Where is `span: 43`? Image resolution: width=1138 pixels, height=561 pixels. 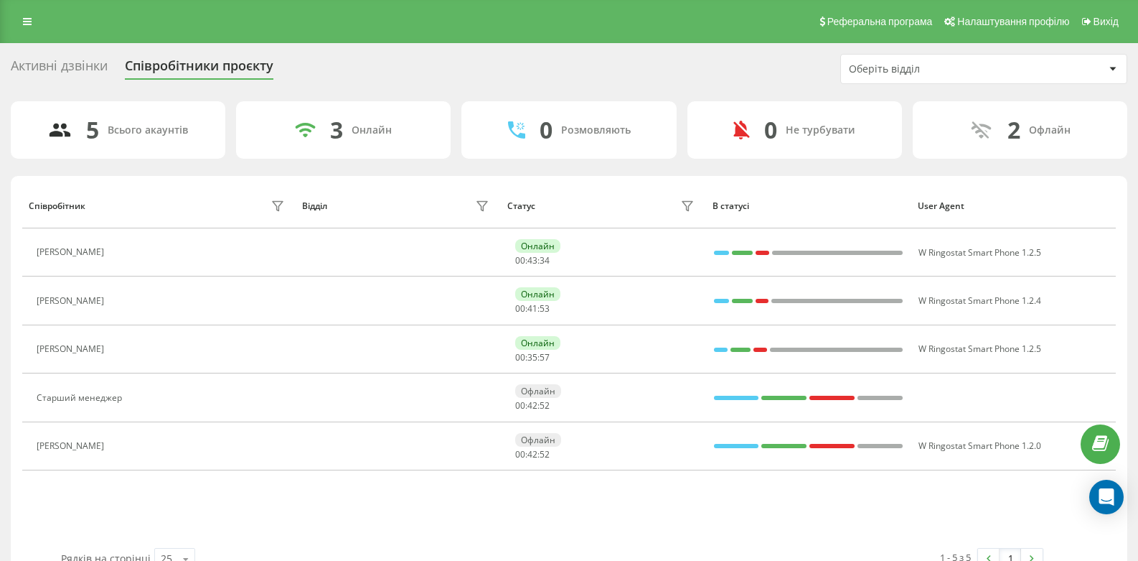
span: 43 is located at coordinates (533, 260).